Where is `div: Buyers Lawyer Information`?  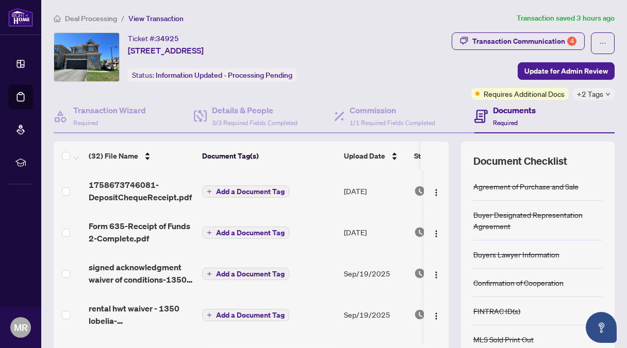 div: Buyers Lawyer Information is located at coordinates (516, 255).